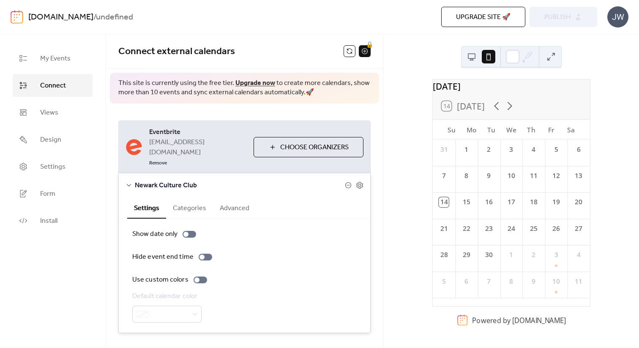  I want to click on div: 23, so click(488, 228).